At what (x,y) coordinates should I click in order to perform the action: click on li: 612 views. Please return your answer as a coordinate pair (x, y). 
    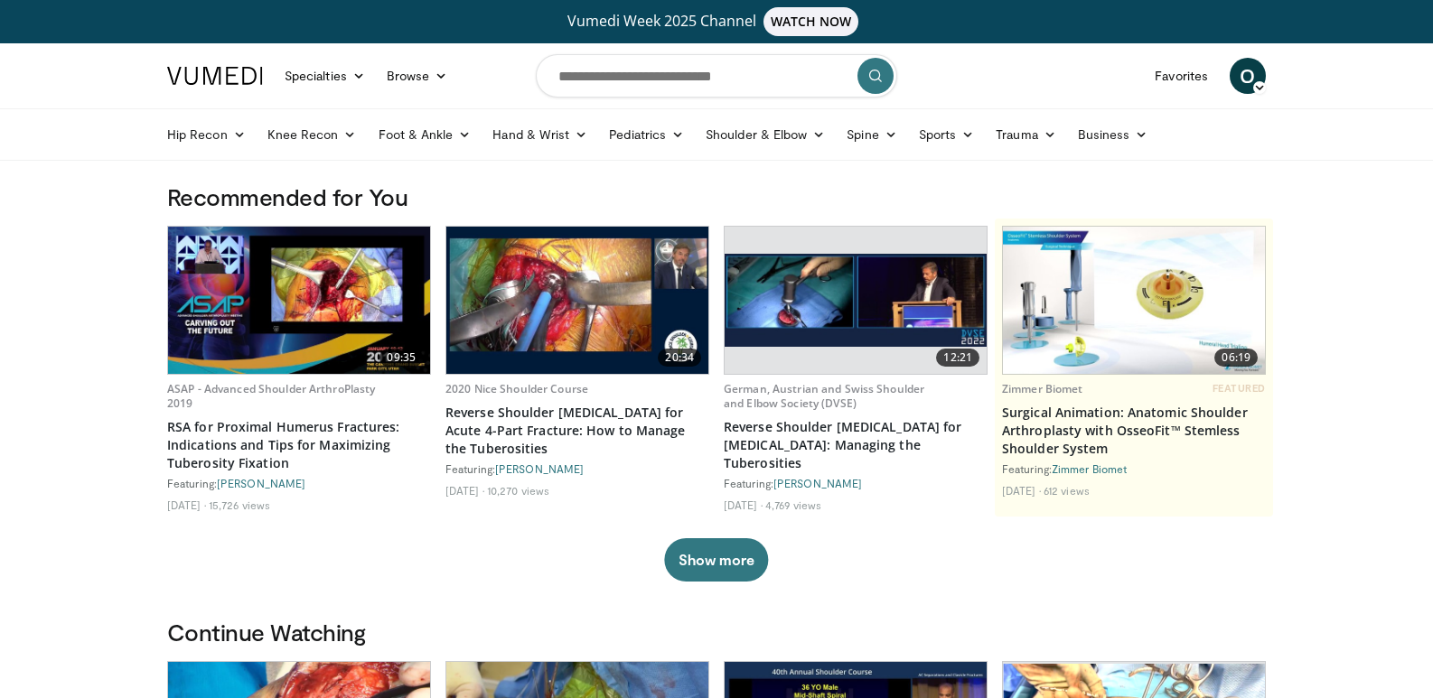
    Looking at the image, I should click on (1066, 491).